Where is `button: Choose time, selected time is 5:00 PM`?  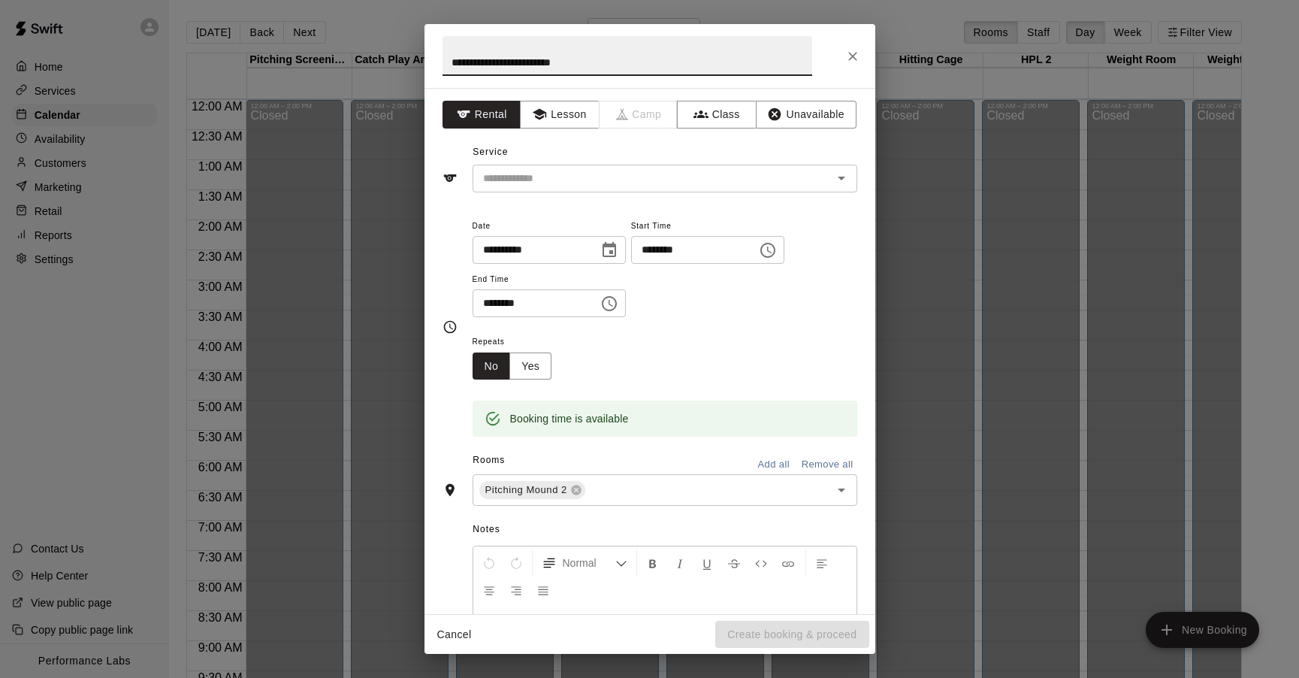
button: Choose time, selected time is 5:00 PM is located at coordinates (609, 304).